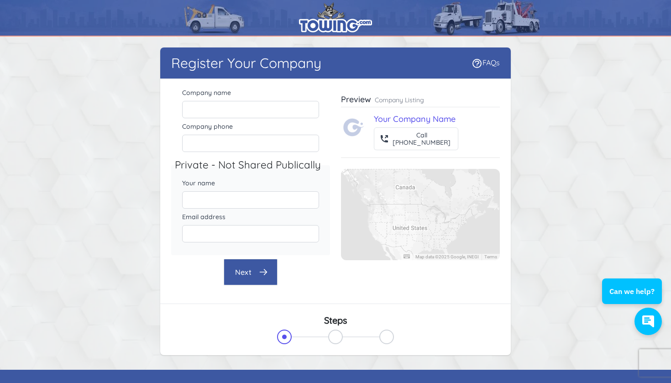 The image size is (671, 383). Describe the element at coordinates (354, 127) in the screenshot. I see `img: Towing.com Logo` at that location.